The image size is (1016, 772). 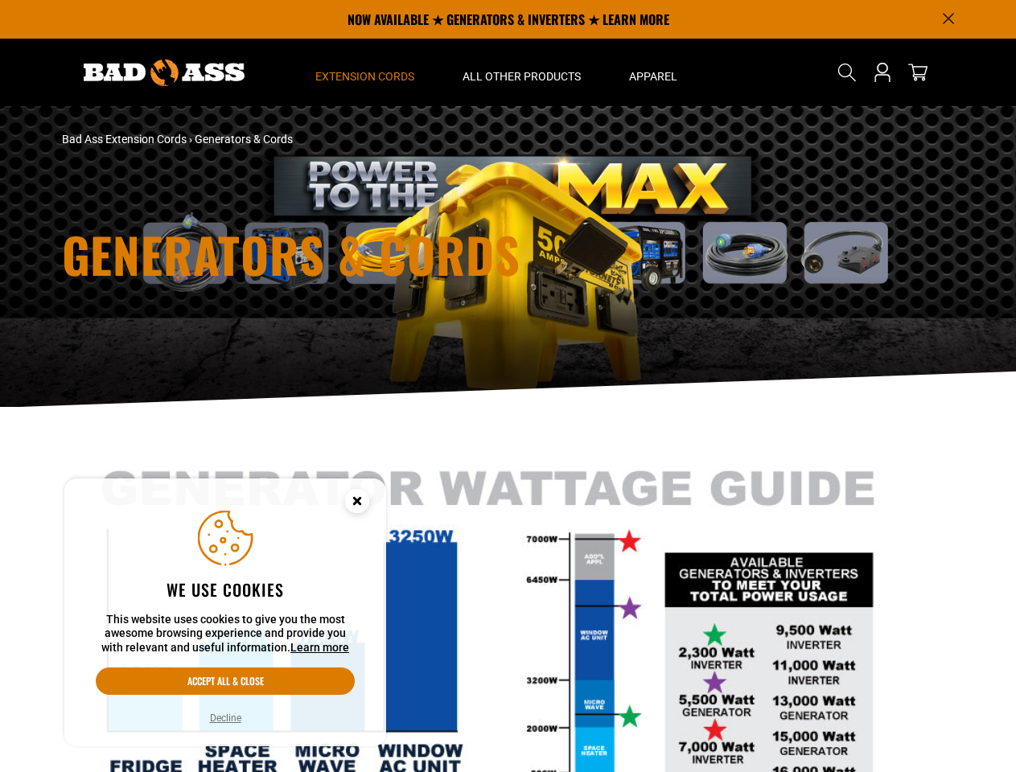 What do you see at coordinates (653, 76) in the screenshot?
I see `span: Apparel` at bounding box center [653, 76].